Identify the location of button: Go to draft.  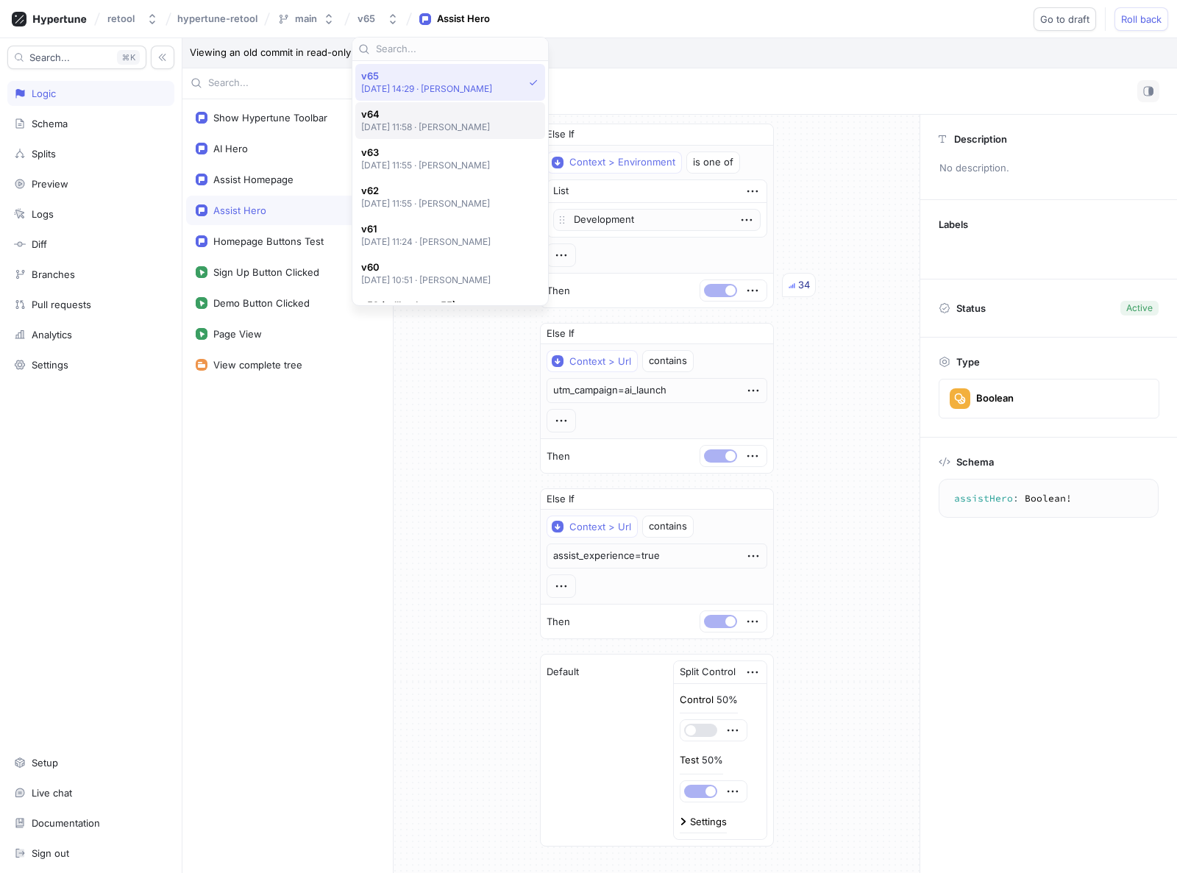
(1064, 19).